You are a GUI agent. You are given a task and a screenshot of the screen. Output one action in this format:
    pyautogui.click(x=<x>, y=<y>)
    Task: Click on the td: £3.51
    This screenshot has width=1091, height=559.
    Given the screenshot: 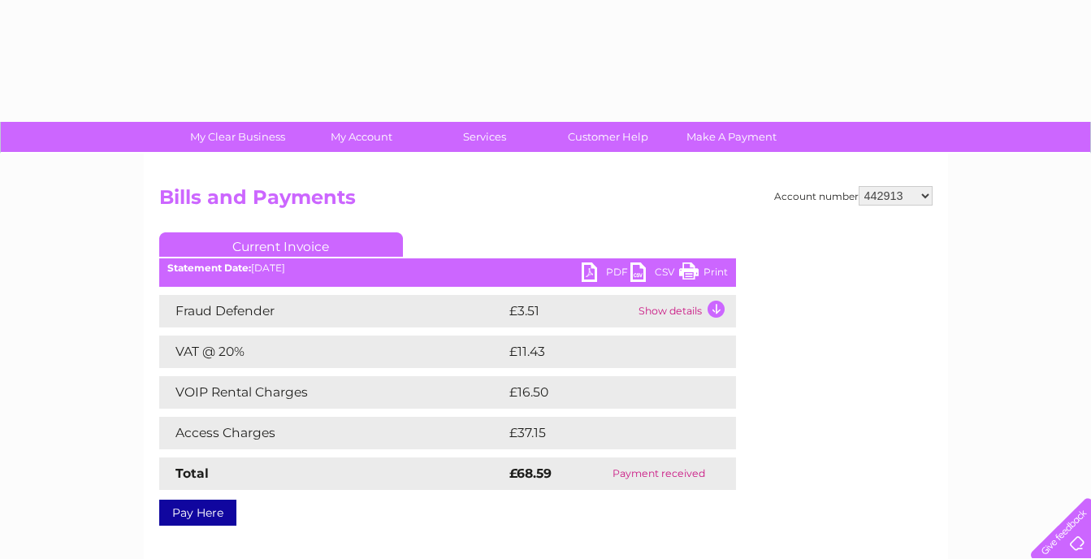 What is the action you would take?
    pyautogui.click(x=569, y=311)
    